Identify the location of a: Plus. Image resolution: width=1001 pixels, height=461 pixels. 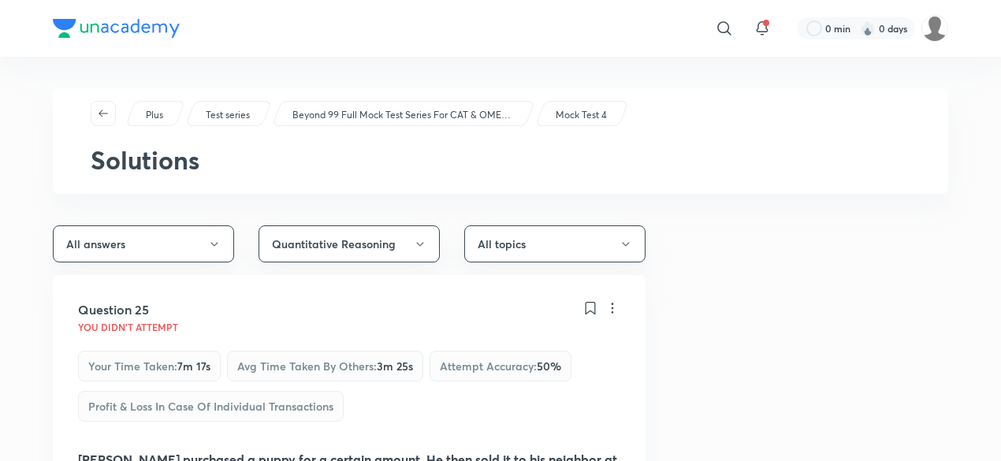
(155, 115).